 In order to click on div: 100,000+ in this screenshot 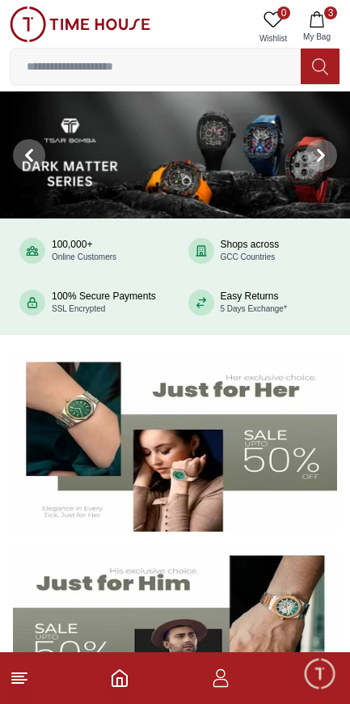, I will do `click(84, 251)`.